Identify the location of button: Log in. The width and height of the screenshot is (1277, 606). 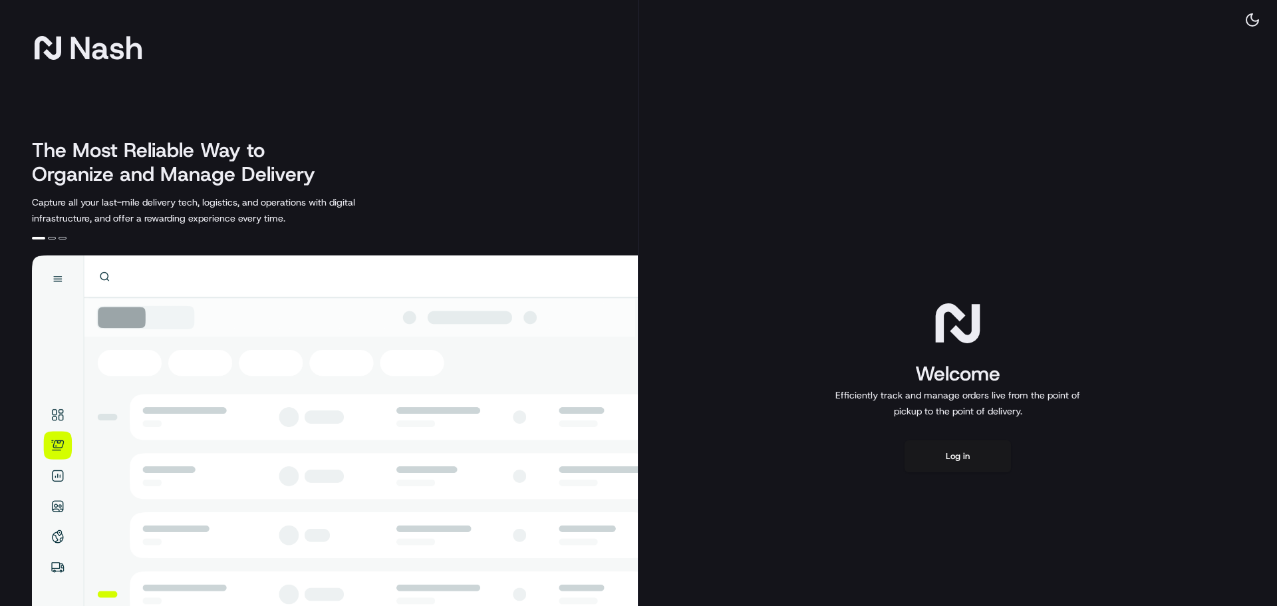
(958, 456).